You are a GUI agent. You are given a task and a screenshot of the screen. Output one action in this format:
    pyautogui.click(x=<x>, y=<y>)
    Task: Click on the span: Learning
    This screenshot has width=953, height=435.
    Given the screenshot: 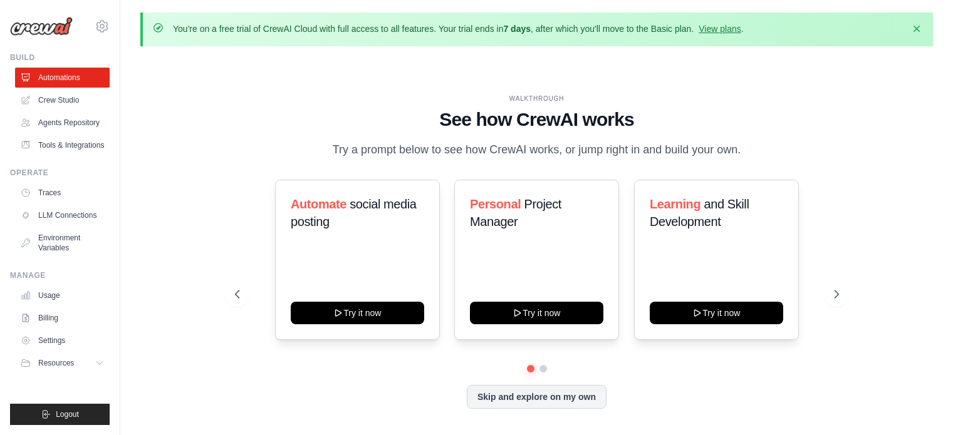 What is the action you would take?
    pyautogui.click(x=675, y=204)
    